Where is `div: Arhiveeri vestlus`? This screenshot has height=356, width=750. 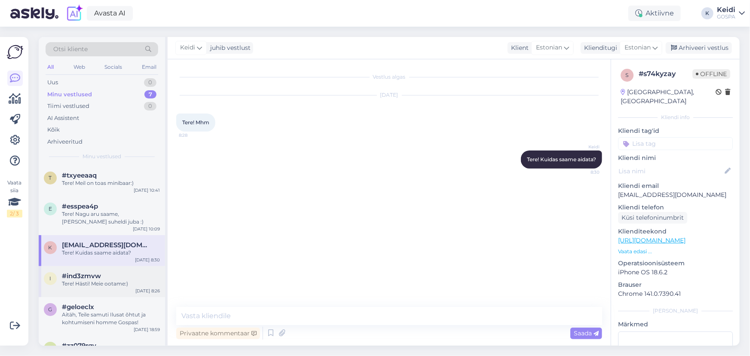 div: Arhiveeri vestlus is located at coordinates (699, 48).